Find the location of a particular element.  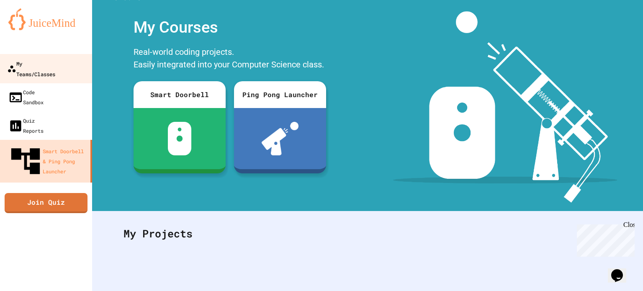

div: Chat with us now!Close is located at coordinates (31, 28).